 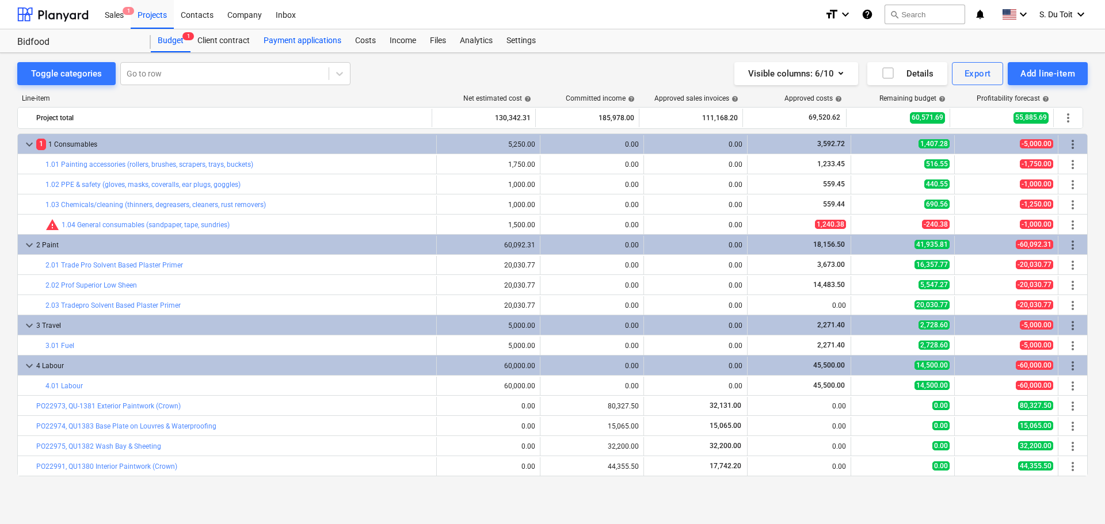 What do you see at coordinates (234, 245) in the screenshot?
I see `div: 2 Paint` at bounding box center [234, 245].